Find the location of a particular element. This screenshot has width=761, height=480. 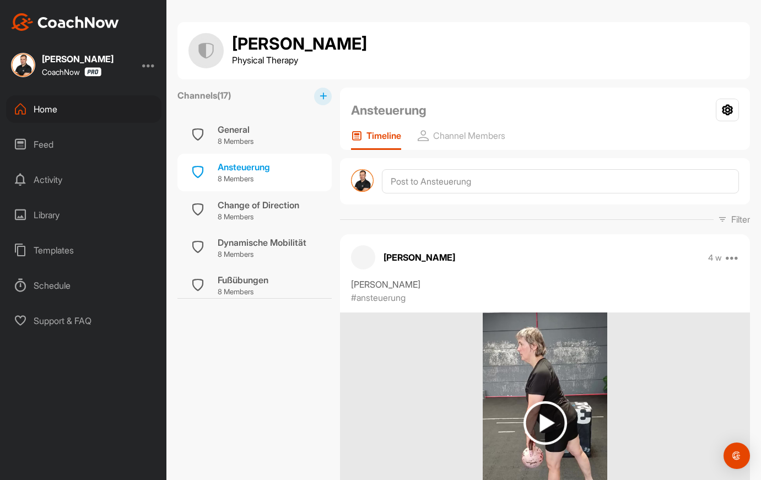

img: group is located at coordinates (206, 51).